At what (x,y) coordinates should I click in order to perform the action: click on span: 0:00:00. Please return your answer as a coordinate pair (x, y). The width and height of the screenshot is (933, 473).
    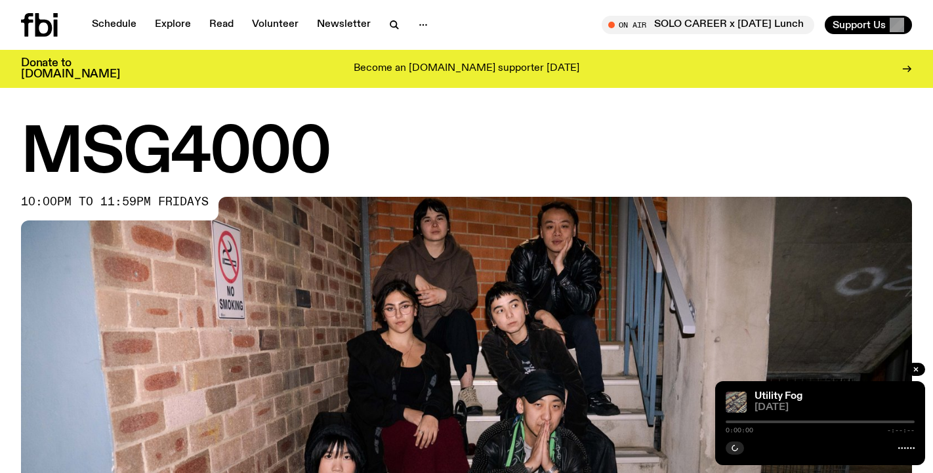
    Looking at the image, I should click on (739, 430).